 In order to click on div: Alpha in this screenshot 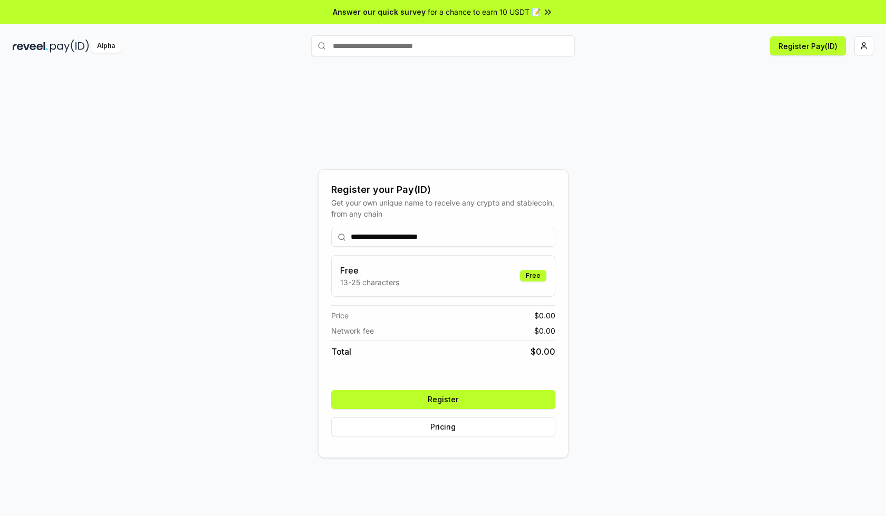, I will do `click(106, 46)`.